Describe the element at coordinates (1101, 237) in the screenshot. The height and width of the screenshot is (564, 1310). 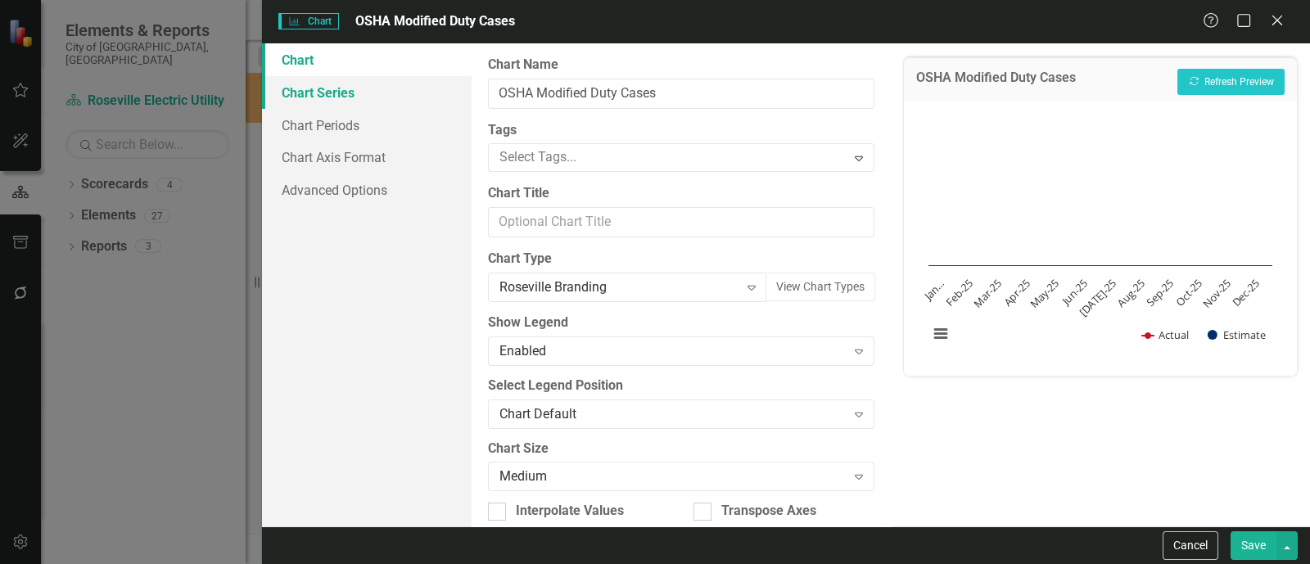
I see `div: Chart. Highcharts interactive chart.` at that location.